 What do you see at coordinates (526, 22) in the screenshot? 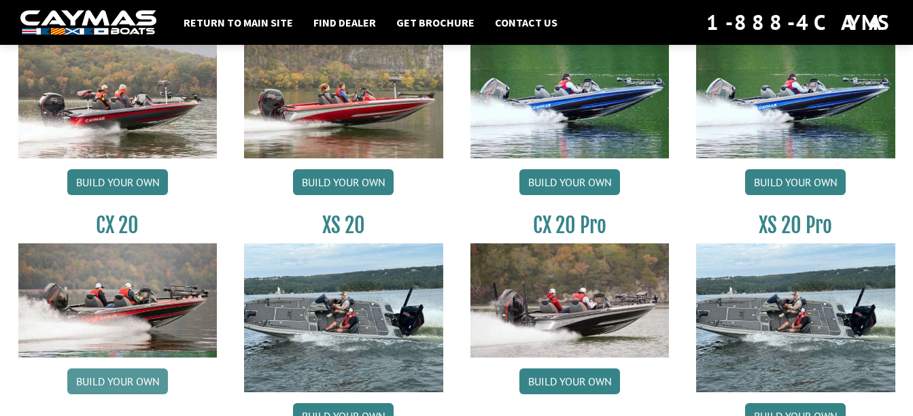
I see `a: Contact Us` at bounding box center [526, 22].